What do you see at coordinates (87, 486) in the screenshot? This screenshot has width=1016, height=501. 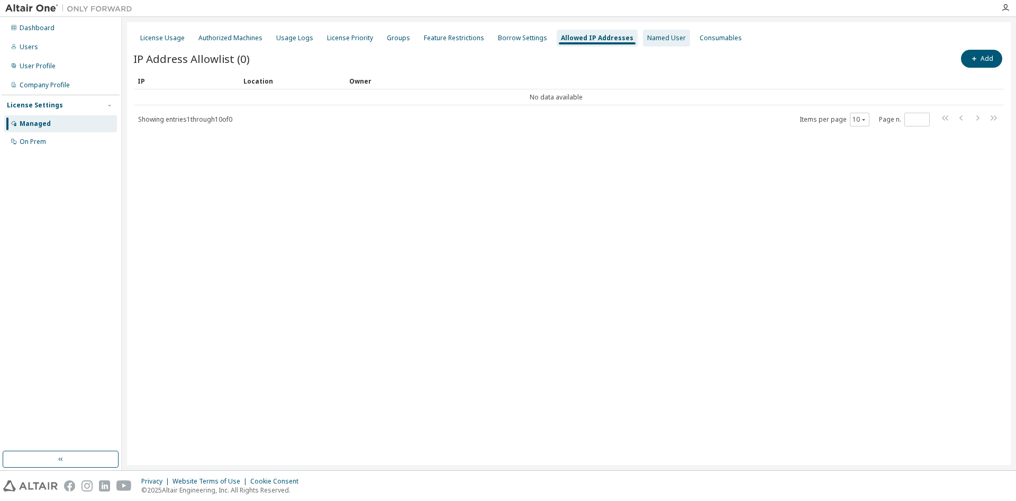 I see `img: instagram.svg` at bounding box center [87, 486].